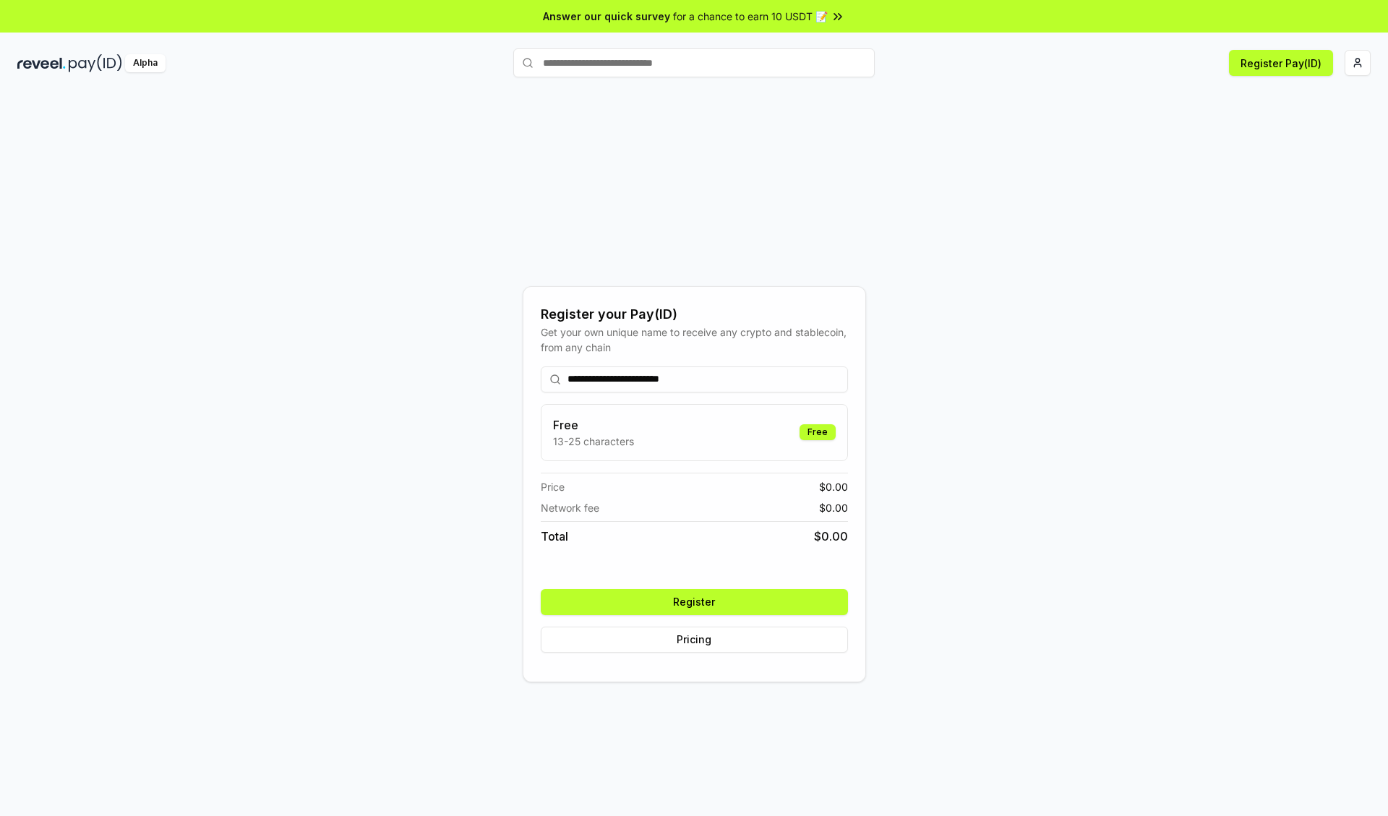  Describe the element at coordinates (594, 425) in the screenshot. I see `h3: Free` at that location.